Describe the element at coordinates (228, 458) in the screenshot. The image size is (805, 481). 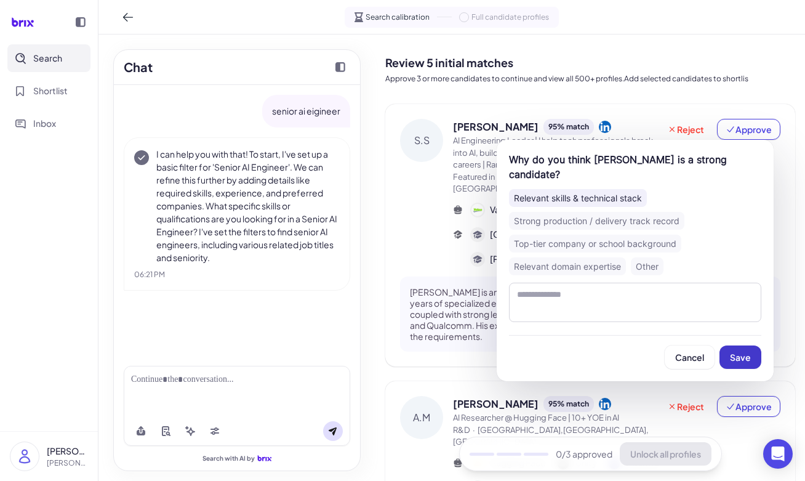
I see `span: Search with AI by` at that location.